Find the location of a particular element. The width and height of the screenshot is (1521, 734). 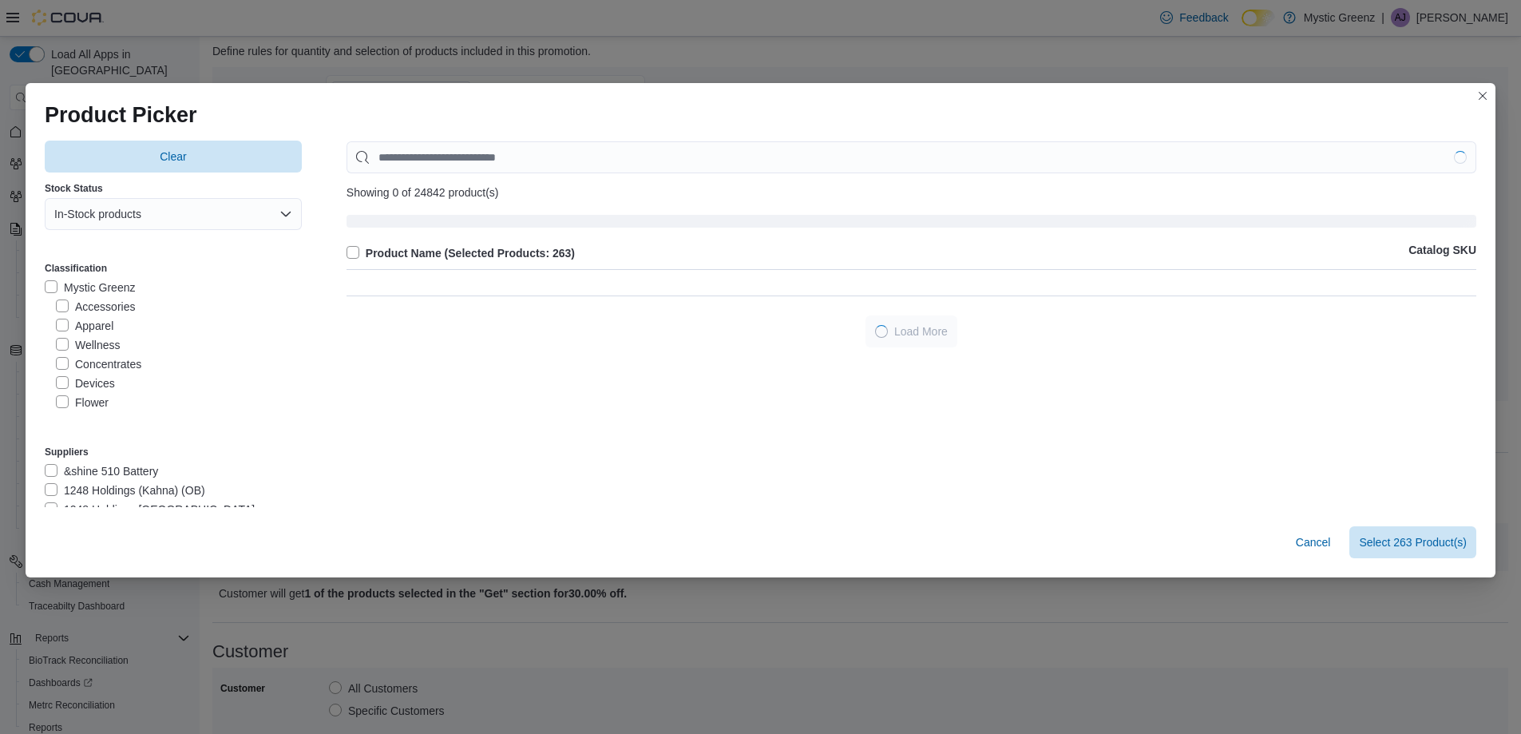

span: Select 263 Product(s) is located at coordinates (1412, 542).